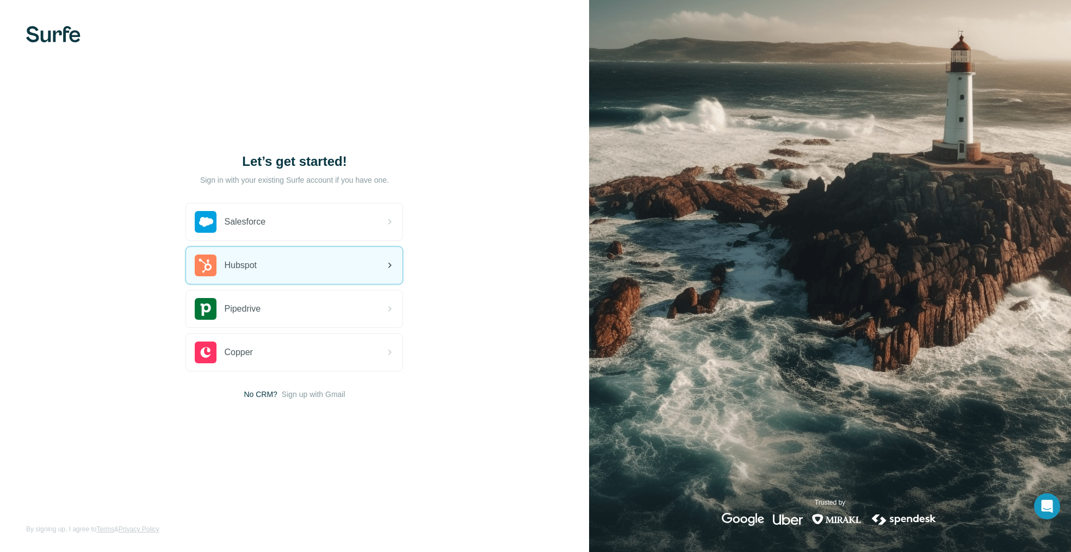 Image resolution: width=1071 pixels, height=552 pixels. What do you see at coordinates (206, 309) in the screenshot?
I see `img: pipedrive's logo` at bounding box center [206, 309].